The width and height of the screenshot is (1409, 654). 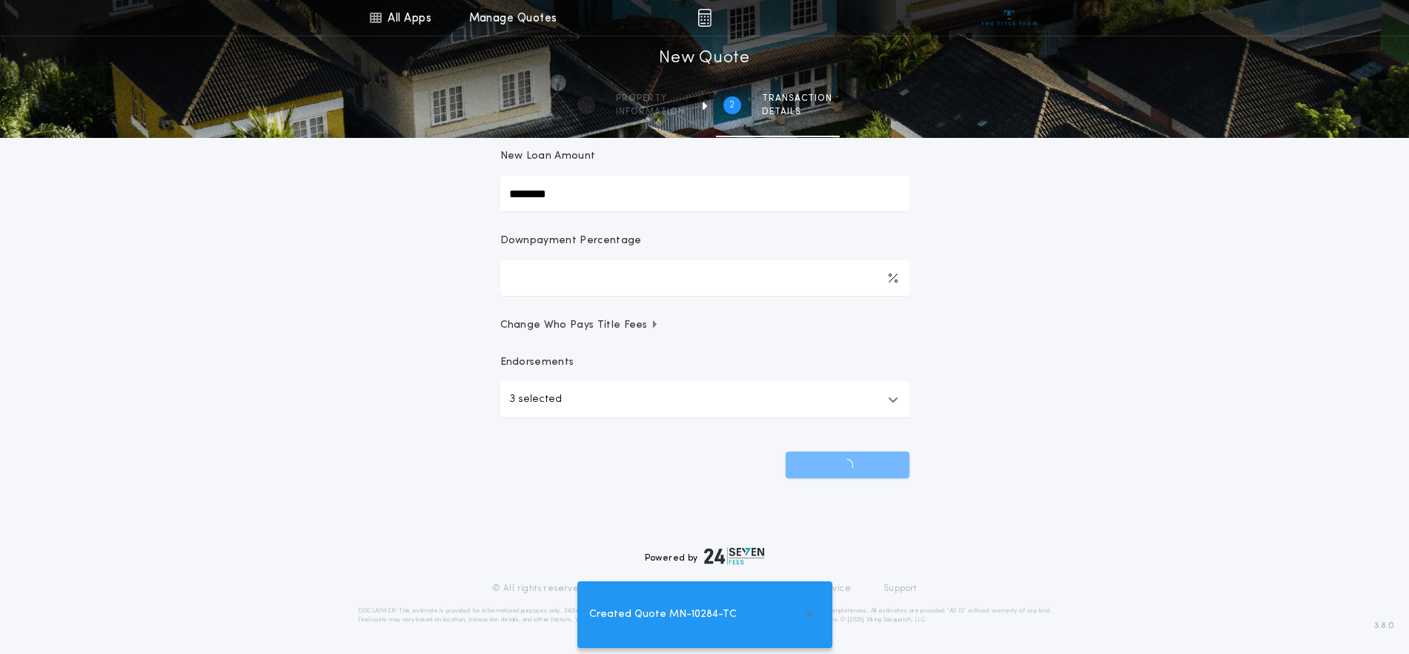 I want to click on button: Change Who Pays Title Fees, so click(x=705, y=325).